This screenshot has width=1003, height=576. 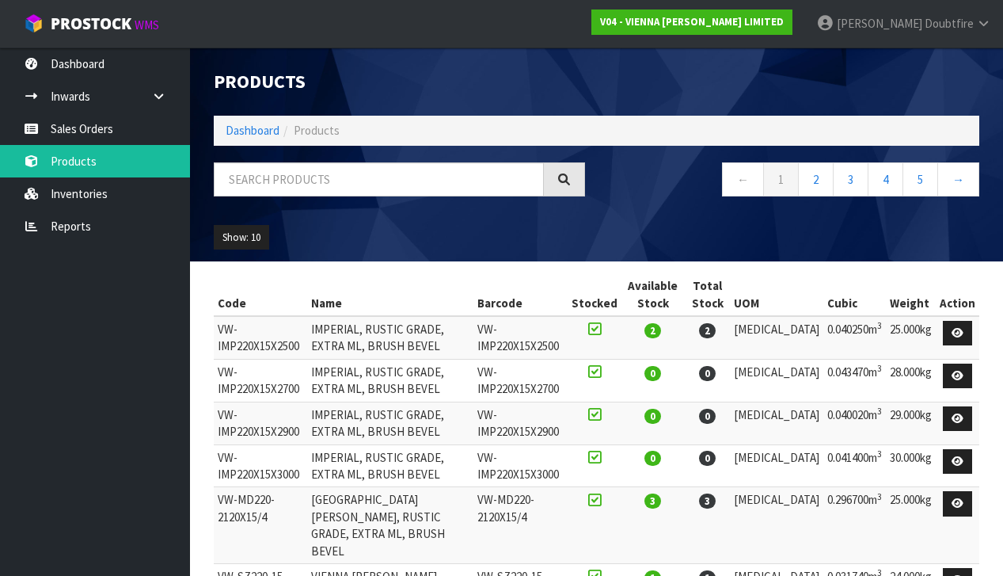 What do you see at coordinates (910, 380) in the screenshot?
I see `td: 28.000kg` at bounding box center [910, 380].